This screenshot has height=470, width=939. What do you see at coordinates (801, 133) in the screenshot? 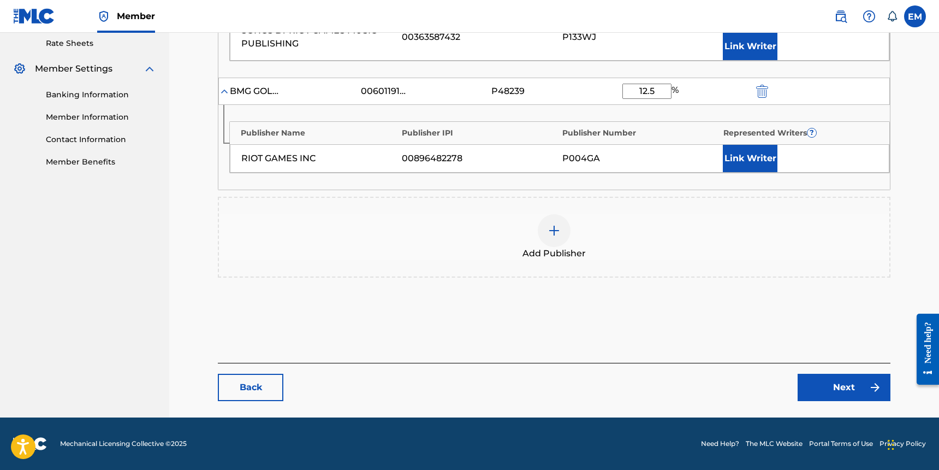
I see `div: Represented Writers` at bounding box center [801, 133].